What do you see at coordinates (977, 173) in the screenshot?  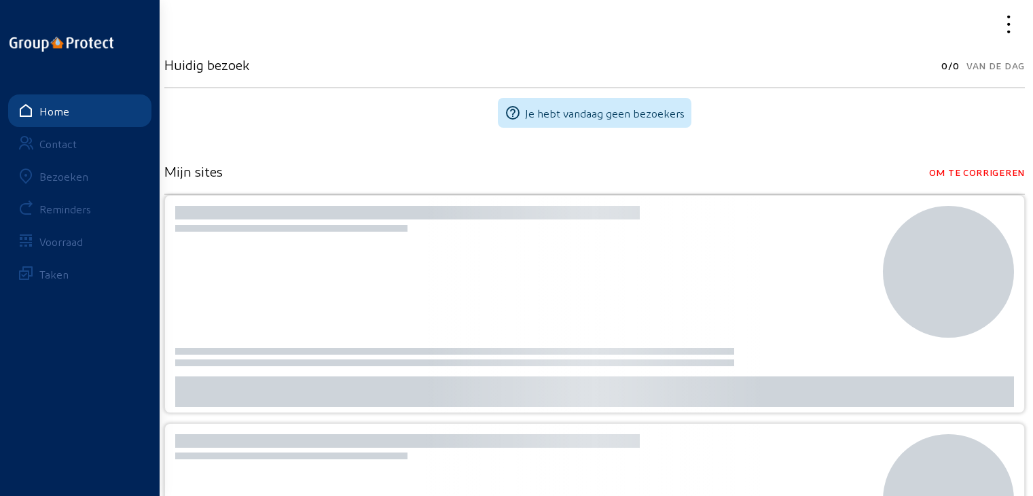 I see `span: Om te corrigeren` at bounding box center [977, 173].